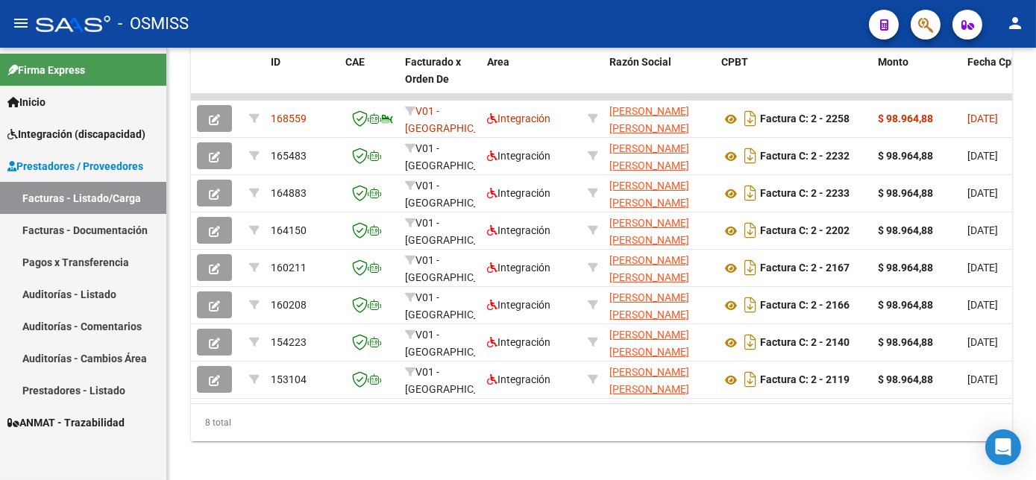  What do you see at coordinates (21, 23) in the screenshot?
I see `mat-icon: menu` at bounding box center [21, 23].